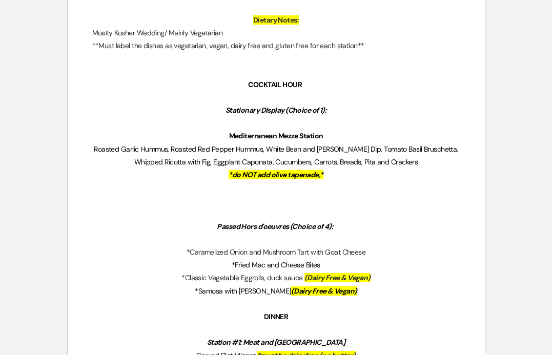  I want to click on span: **Must label the dishes as vegetarian, vegan, dairy free and gluten free for each station**, so click(228, 46).